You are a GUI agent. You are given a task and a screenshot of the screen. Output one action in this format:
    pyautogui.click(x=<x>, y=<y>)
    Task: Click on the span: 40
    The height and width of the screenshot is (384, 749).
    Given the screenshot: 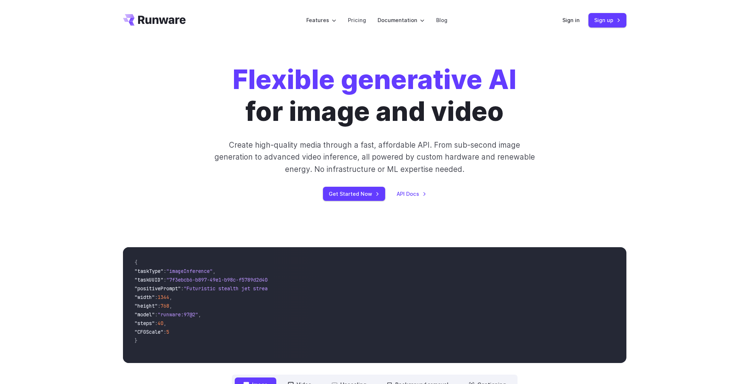 What is the action you would take?
    pyautogui.click(x=161, y=323)
    